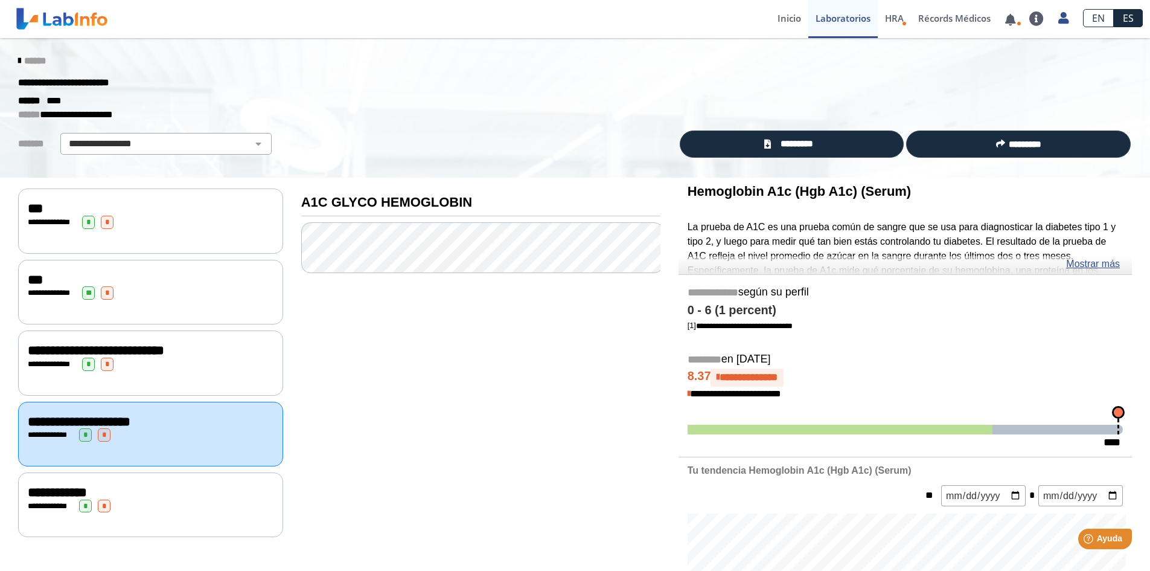 The image size is (1150, 571). I want to click on h4: 8.37, so click(905, 377).